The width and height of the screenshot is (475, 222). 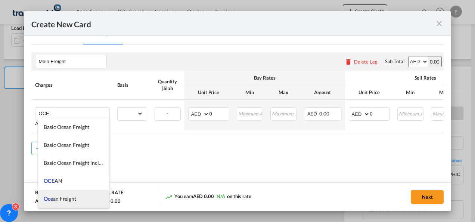 What do you see at coordinates (169, 197) in the screenshot?
I see `md-icon: icon-trending-up` at bounding box center [169, 197].